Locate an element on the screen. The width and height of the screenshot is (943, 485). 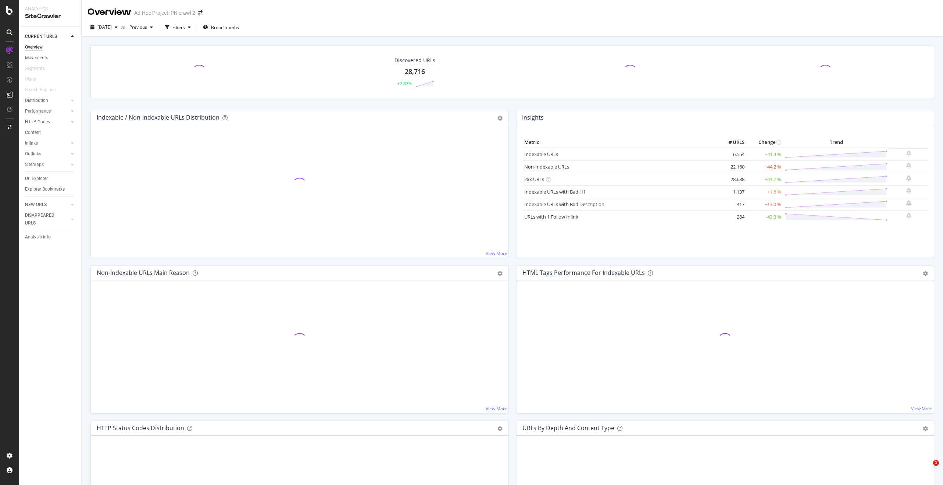
div: DISAPPEARED URLS is located at coordinates (43, 219).